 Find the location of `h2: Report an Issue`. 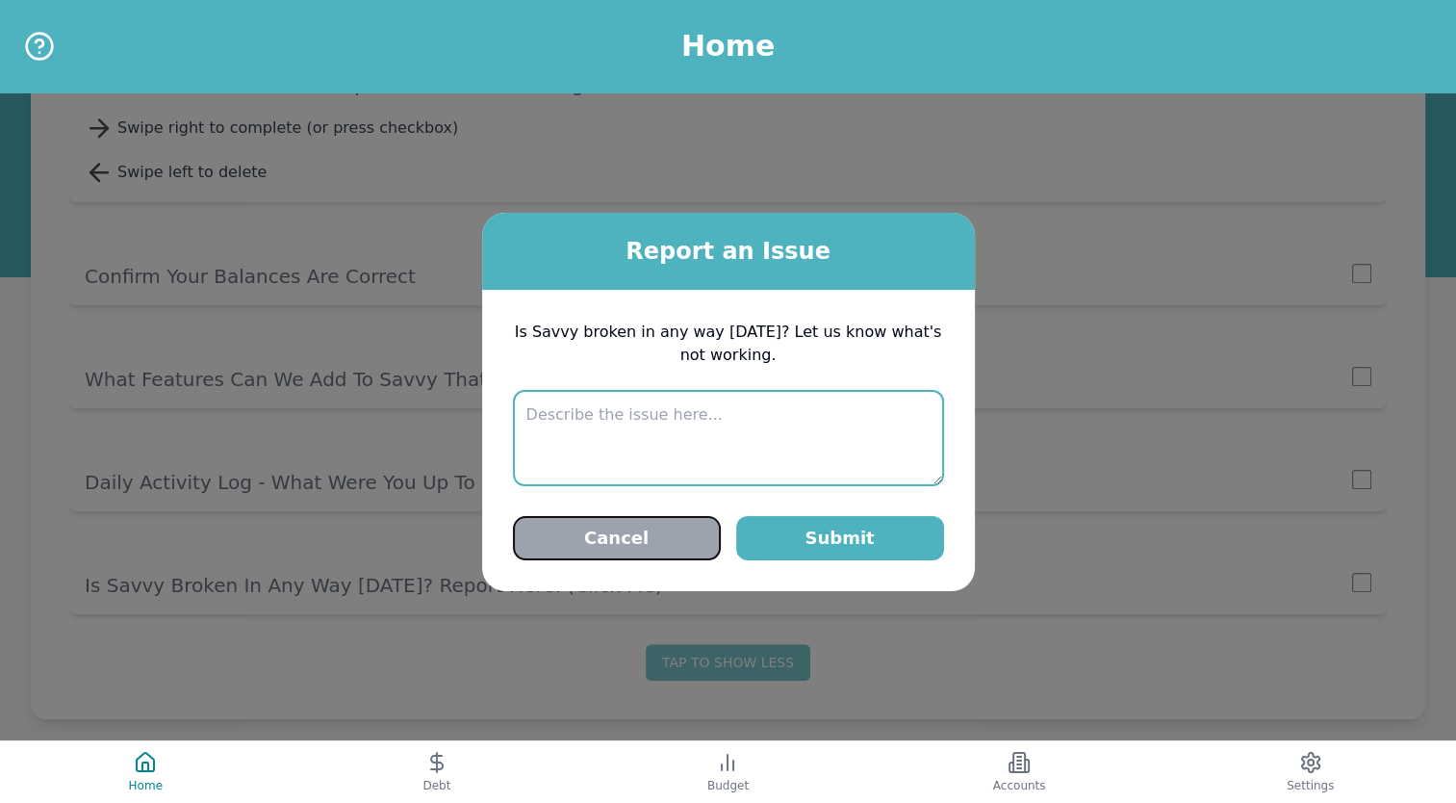

h2: Report an Issue is located at coordinates (729, 251).